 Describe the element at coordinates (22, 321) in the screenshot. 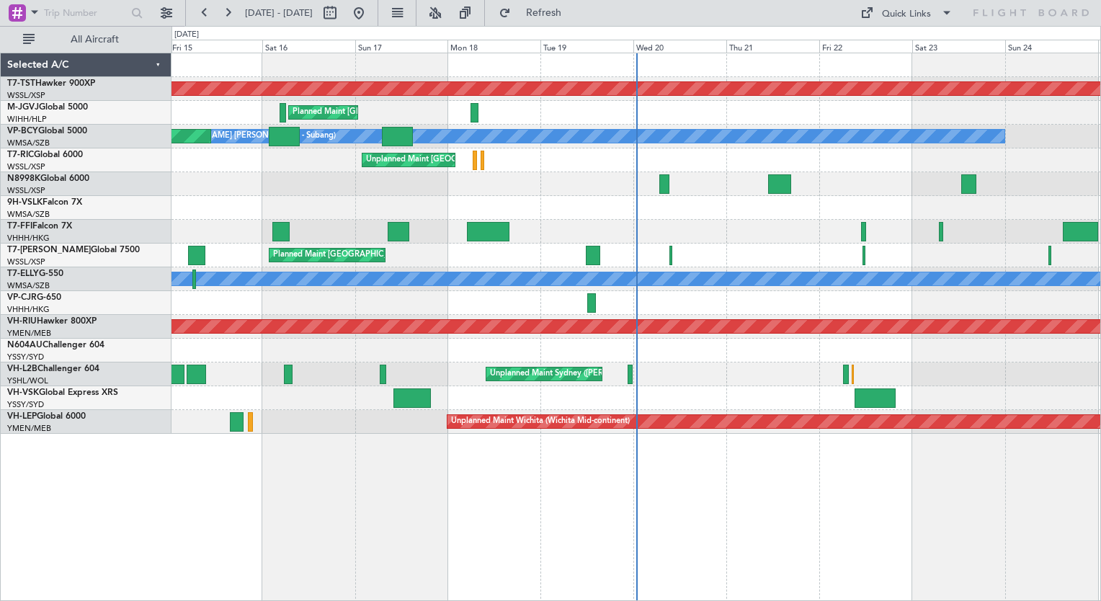

I see `span: VH-RIU` at that location.